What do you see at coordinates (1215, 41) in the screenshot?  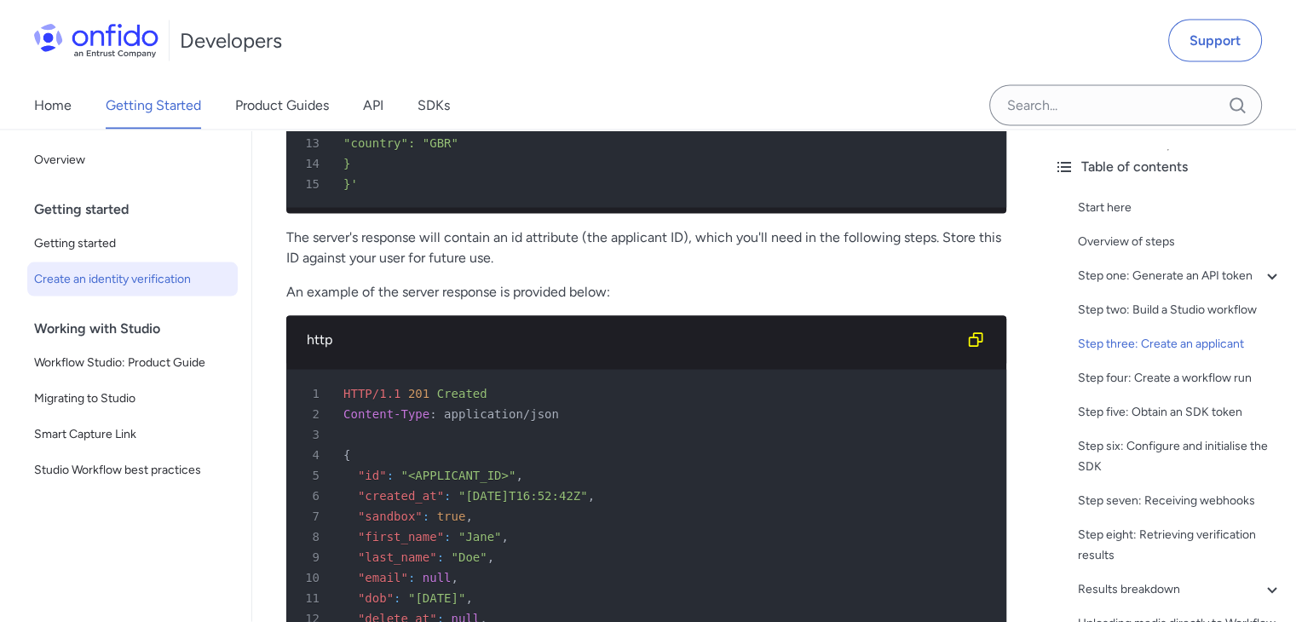 I see `a: Support` at bounding box center [1215, 41].